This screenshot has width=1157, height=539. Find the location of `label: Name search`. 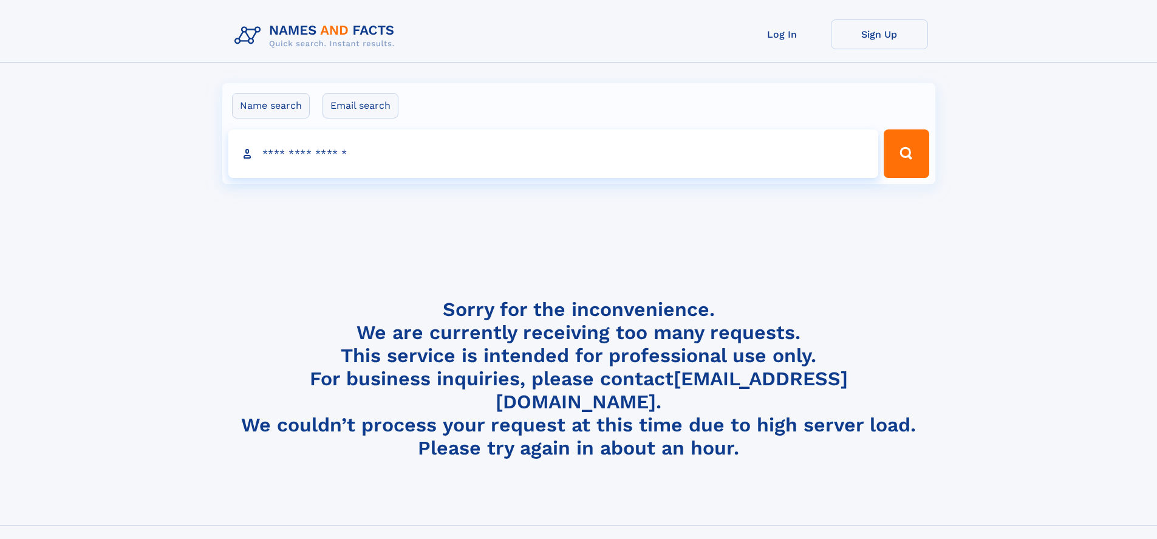

label: Name search is located at coordinates (271, 106).